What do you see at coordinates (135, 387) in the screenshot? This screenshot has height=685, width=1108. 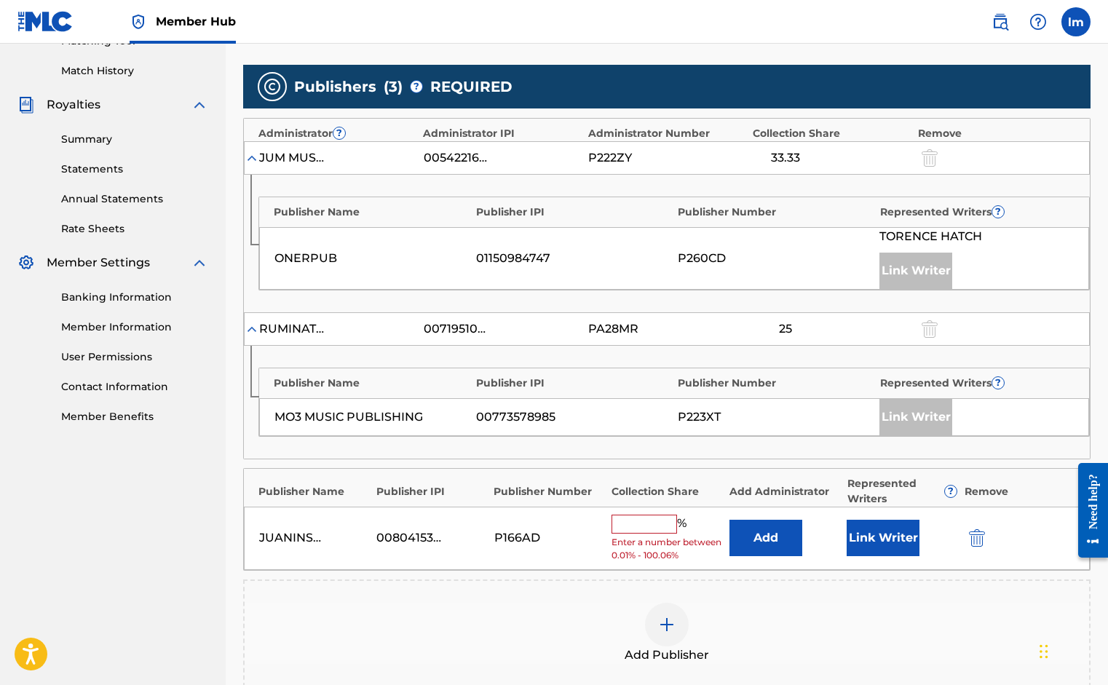 I see `a: Contact Information` at bounding box center [135, 387].